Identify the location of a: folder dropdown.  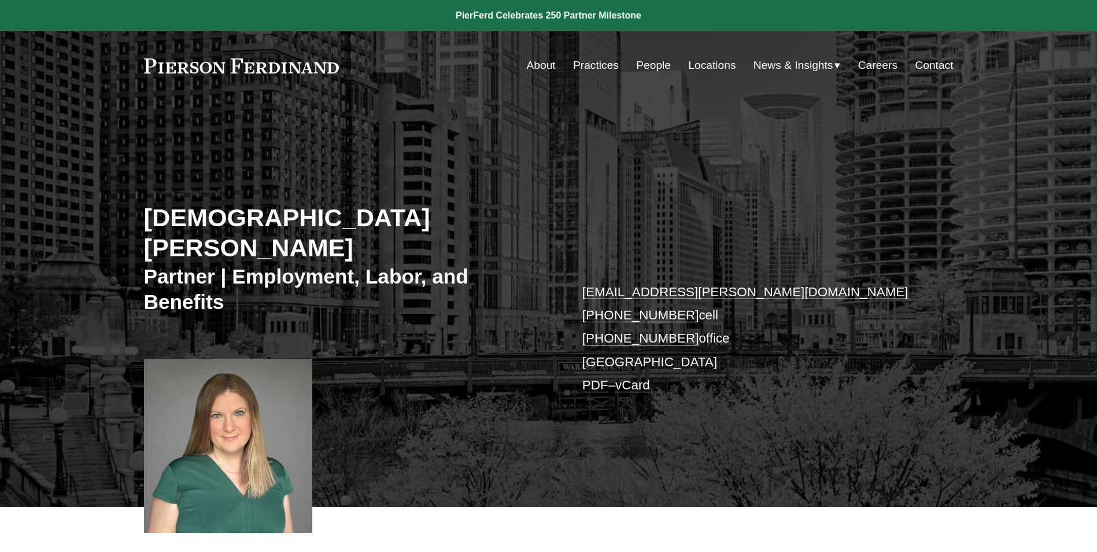
(797, 65).